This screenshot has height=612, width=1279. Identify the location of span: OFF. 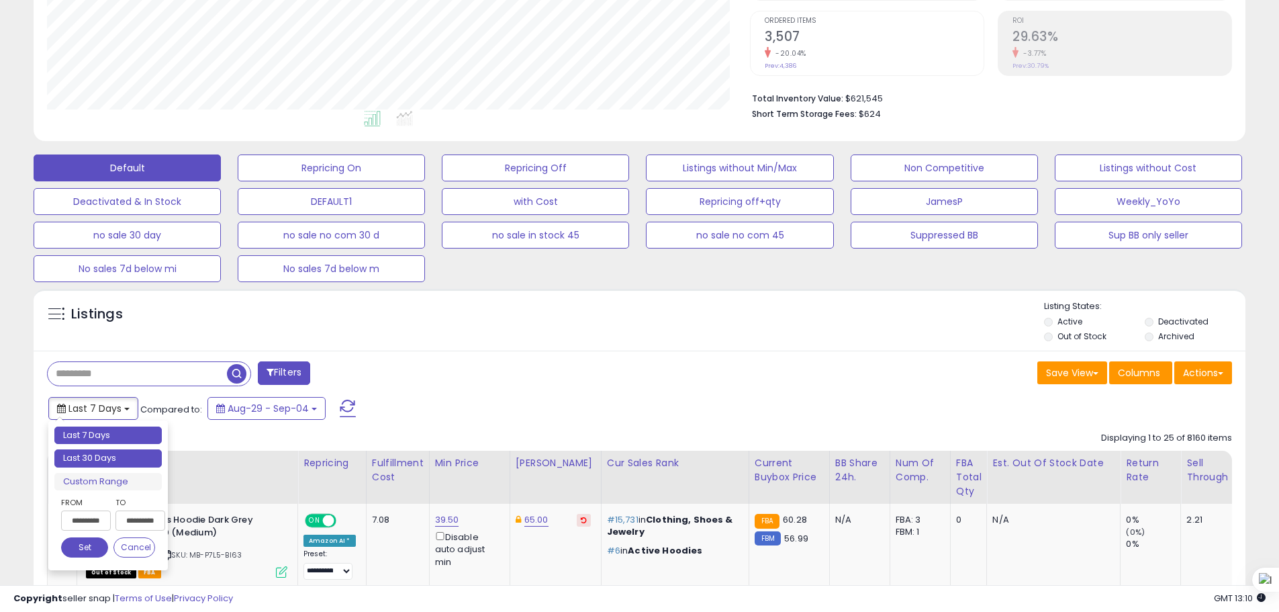
(345, 520).